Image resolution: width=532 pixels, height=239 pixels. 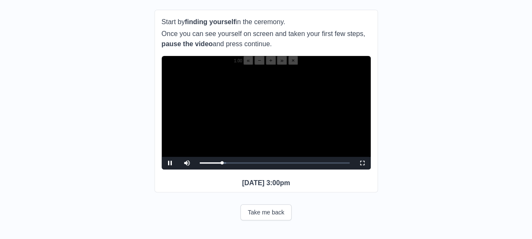 I want to click on div: Progress Bar, so click(x=275, y=163).